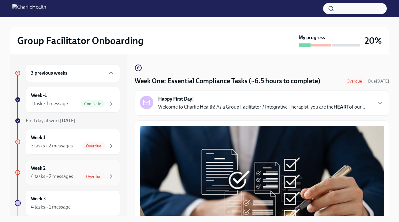 The image size is (399, 222). Describe the element at coordinates (379, 81) in the screenshot. I see `span: Due` at that location.